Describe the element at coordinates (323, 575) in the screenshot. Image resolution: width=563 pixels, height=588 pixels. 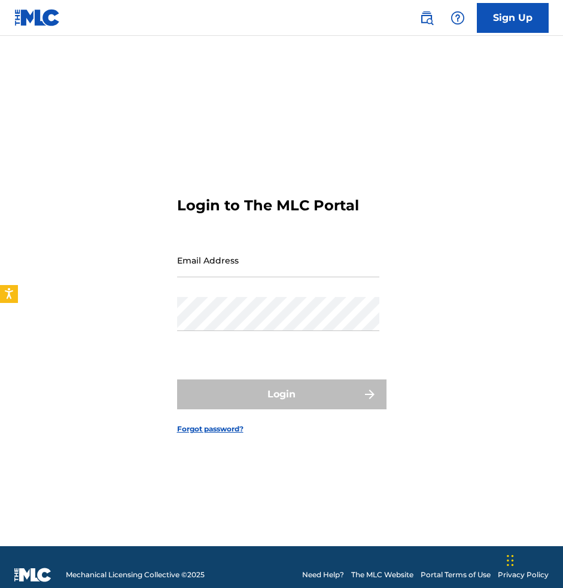
I see `a: Need Help?` at that location.